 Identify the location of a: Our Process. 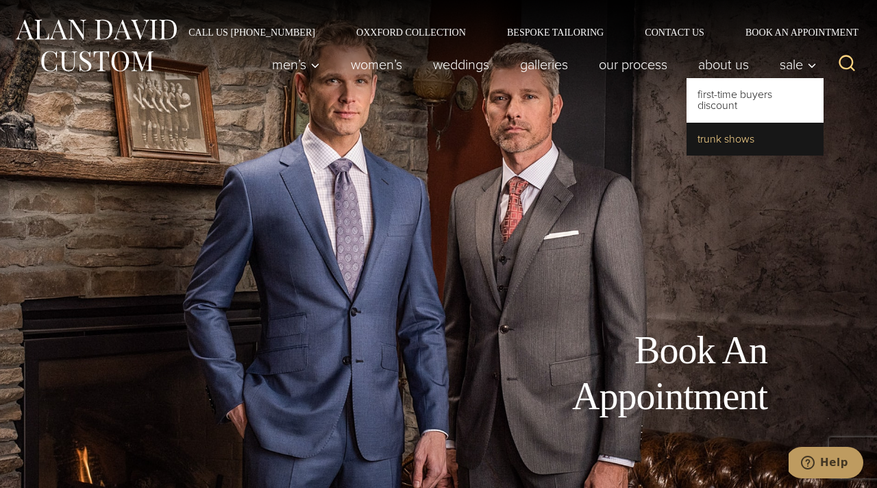
(633, 64).